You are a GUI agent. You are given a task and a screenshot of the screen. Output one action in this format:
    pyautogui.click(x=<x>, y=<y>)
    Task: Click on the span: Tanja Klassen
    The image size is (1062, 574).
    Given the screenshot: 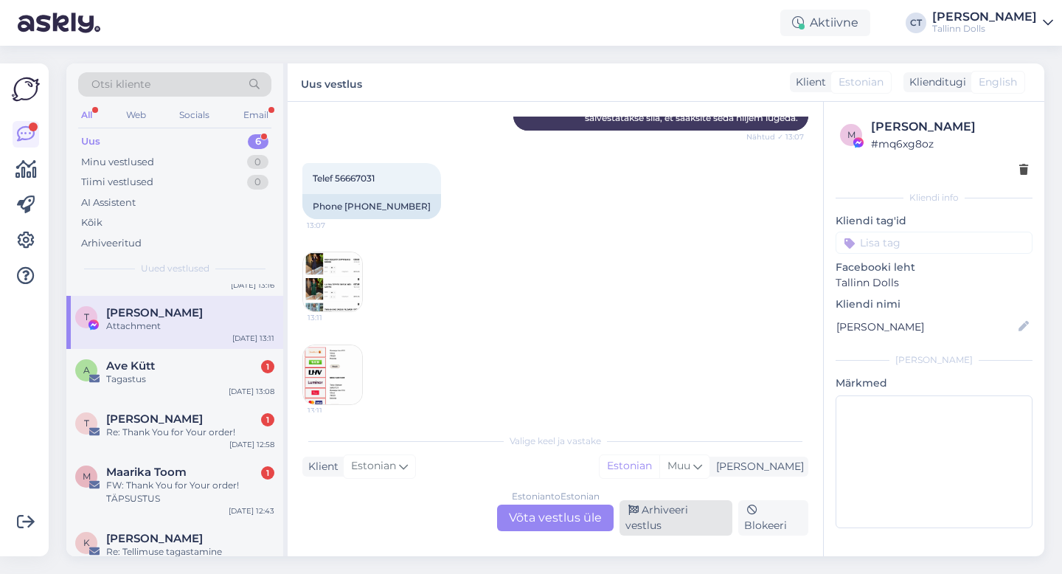 What is the action you would take?
    pyautogui.click(x=154, y=313)
    